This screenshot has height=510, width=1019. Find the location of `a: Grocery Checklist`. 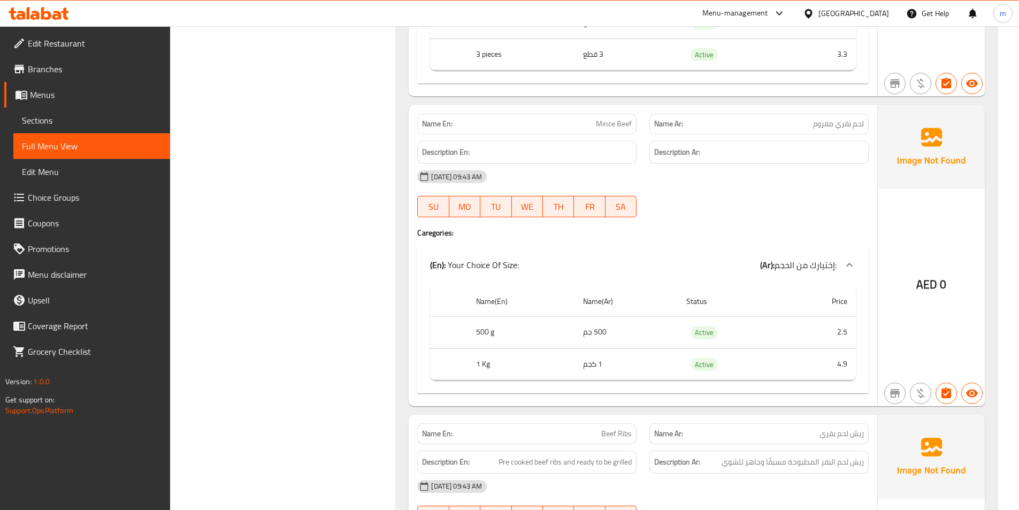

a: Grocery Checklist is located at coordinates (87, 351).